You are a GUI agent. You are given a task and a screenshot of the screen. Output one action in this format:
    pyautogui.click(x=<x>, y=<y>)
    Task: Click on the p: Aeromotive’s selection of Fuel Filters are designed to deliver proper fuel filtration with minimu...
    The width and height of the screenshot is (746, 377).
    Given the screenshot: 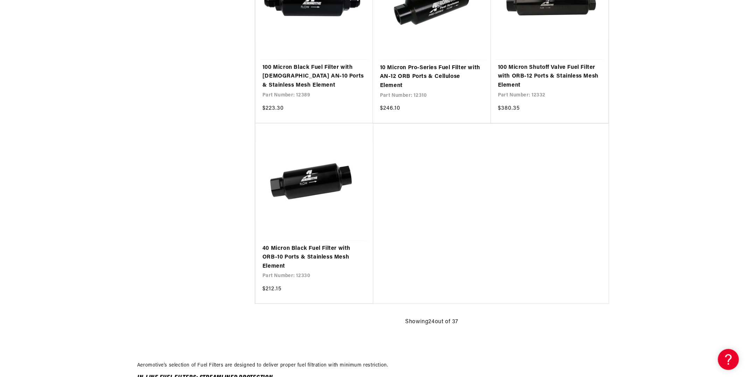 What is the action you would take?
    pyautogui.click(x=373, y=366)
    